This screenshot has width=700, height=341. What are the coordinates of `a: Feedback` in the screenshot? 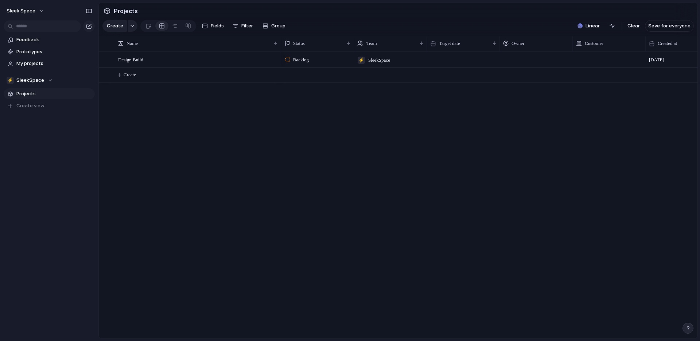 It's located at (49, 40).